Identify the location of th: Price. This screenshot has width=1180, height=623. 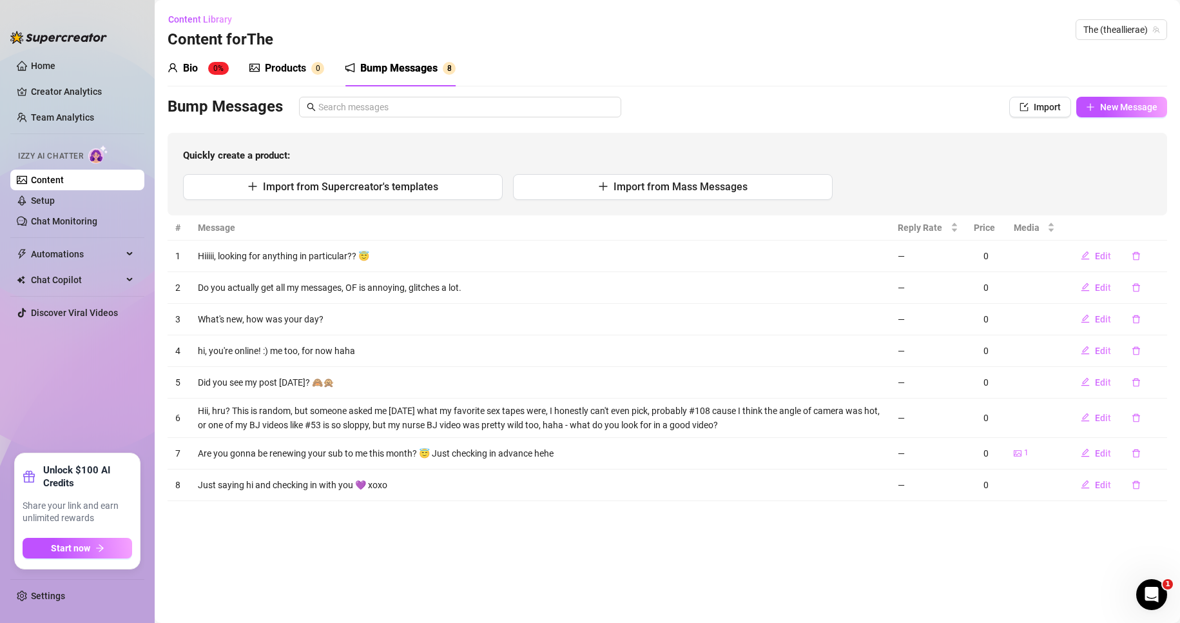
(986, 227).